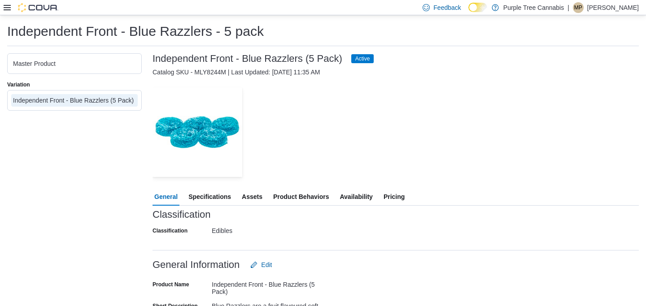 This screenshot has height=306, width=646. What do you see at coordinates (247, 59) in the screenshot?
I see `h3: Independent Front - Blue Razzlers (5 Pack)` at bounding box center [247, 59].